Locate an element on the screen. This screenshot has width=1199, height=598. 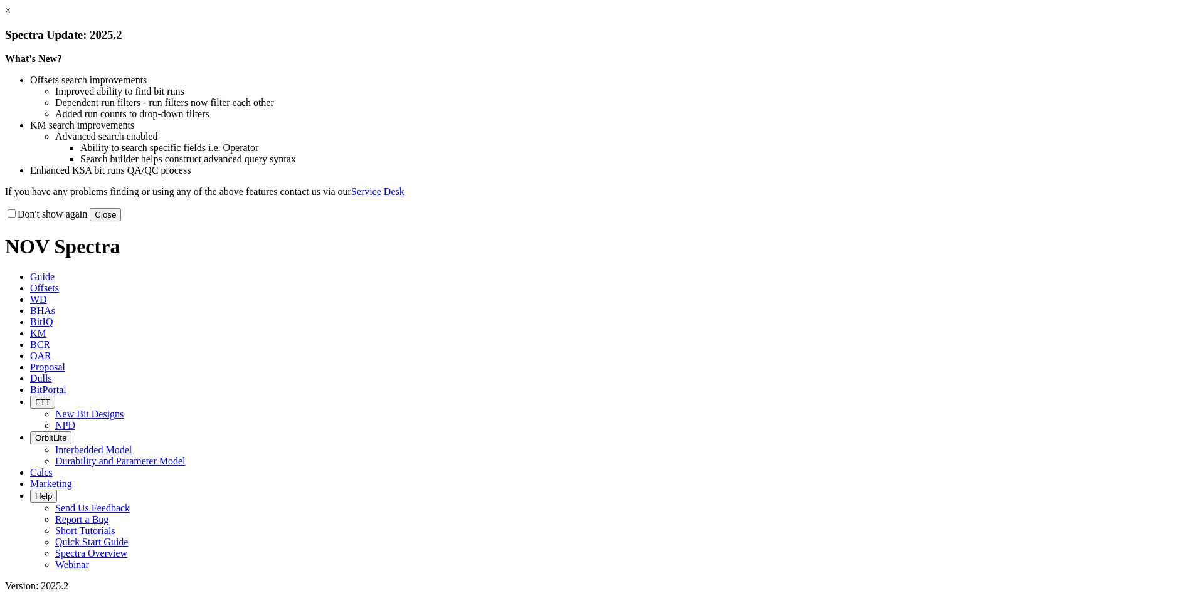
a: NPD is located at coordinates (65, 425).